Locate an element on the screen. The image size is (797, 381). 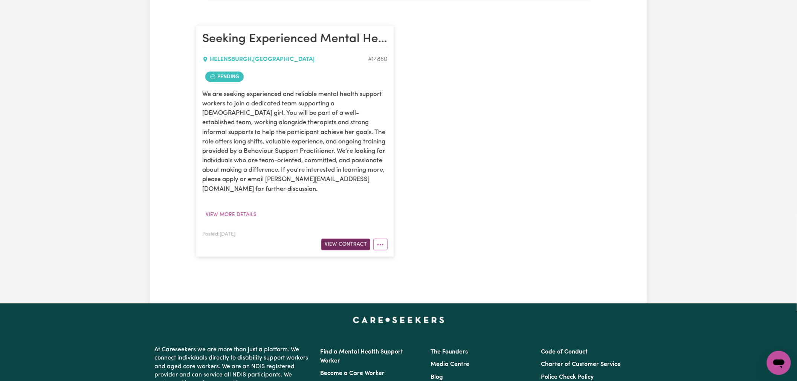
a: Careseekers home page is located at coordinates (398, 320).